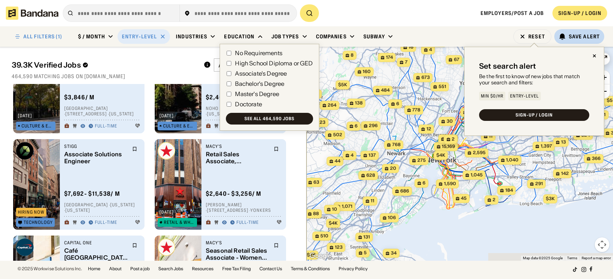 Image resolution: width=613 pixels, height=279 pixels. What do you see at coordinates (269, 119) in the screenshot?
I see `div: See all 464,590 jobs` at bounding box center [269, 119].